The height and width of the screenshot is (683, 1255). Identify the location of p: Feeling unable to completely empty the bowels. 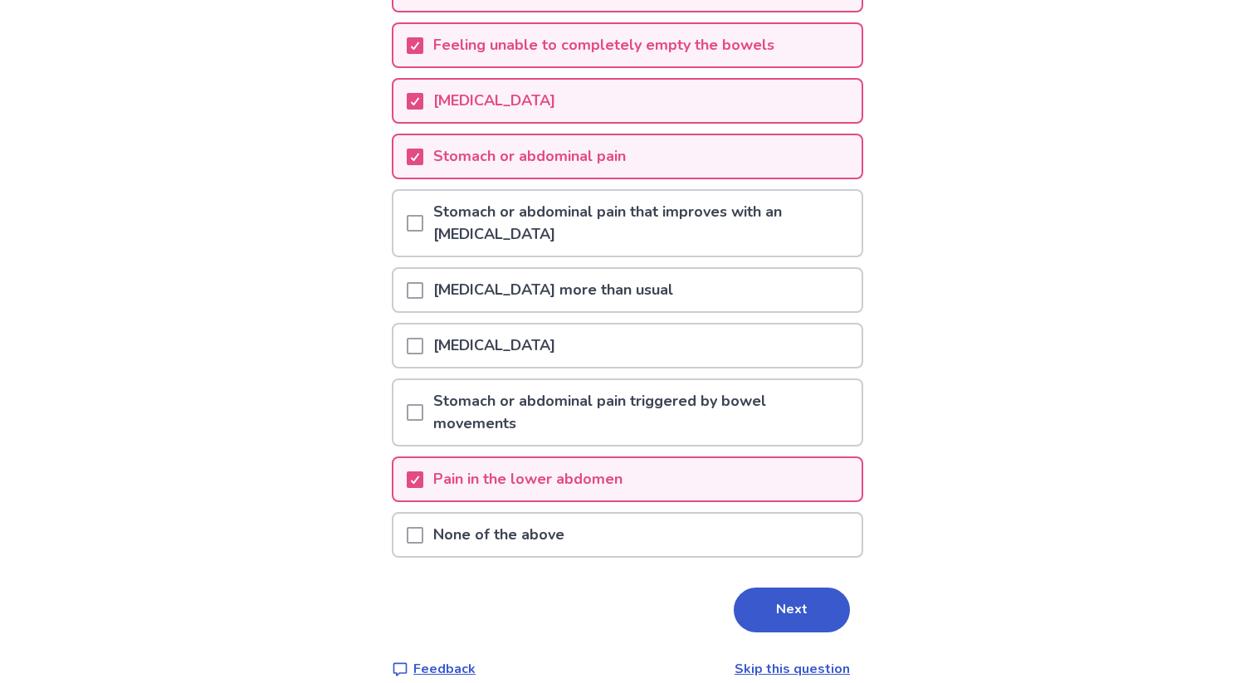
(604, 45).